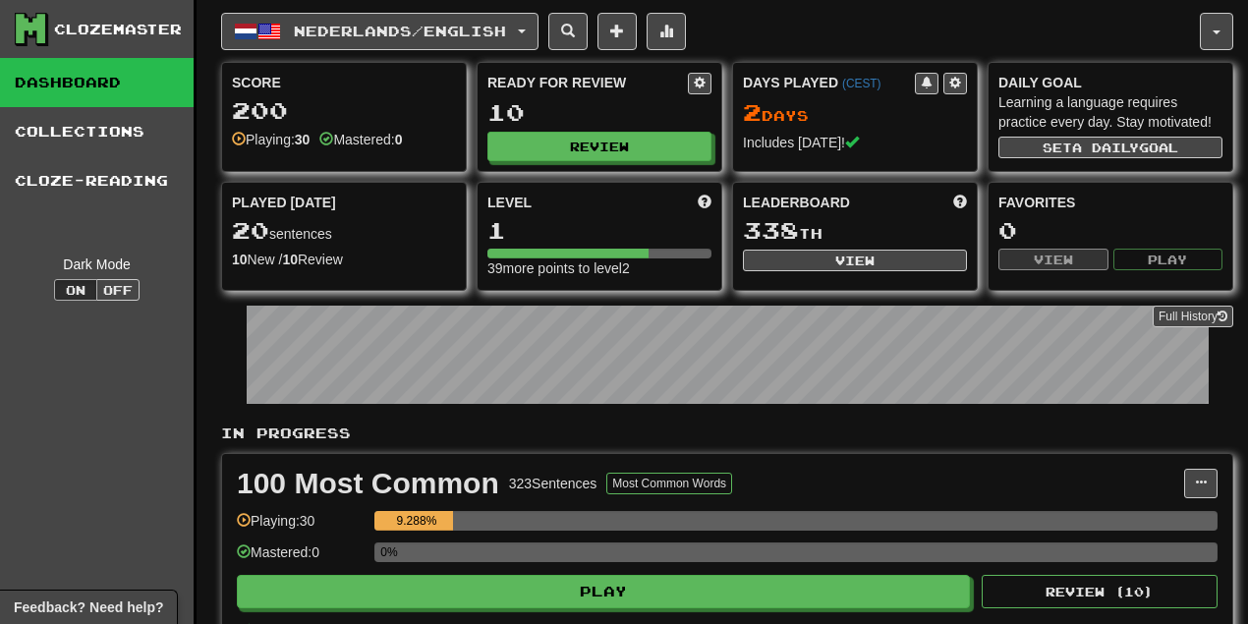 This screenshot has width=1248, height=624. Describe the element at coordinates (400, 30) in the screenshot. I see `span: Nederlands / English` at that location.